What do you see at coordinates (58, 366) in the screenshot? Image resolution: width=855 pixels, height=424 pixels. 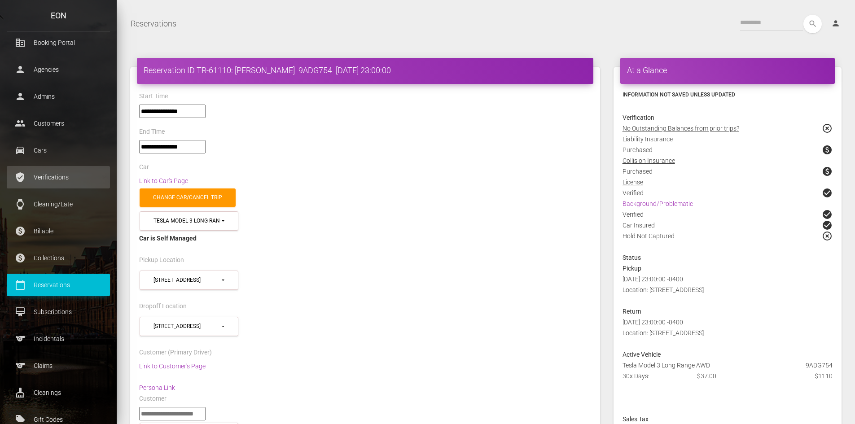 I see `a: sports Claims` at bounding box center [58, 366].